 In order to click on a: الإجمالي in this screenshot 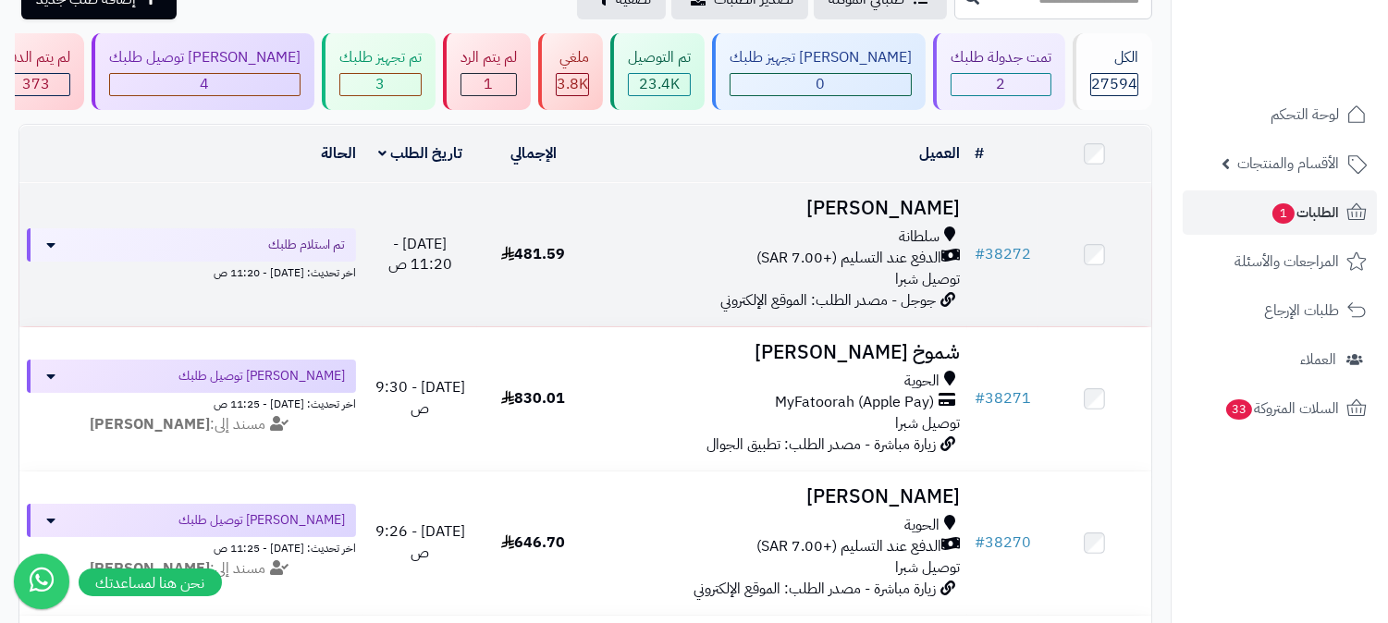, I will do `click(534, 154)`.